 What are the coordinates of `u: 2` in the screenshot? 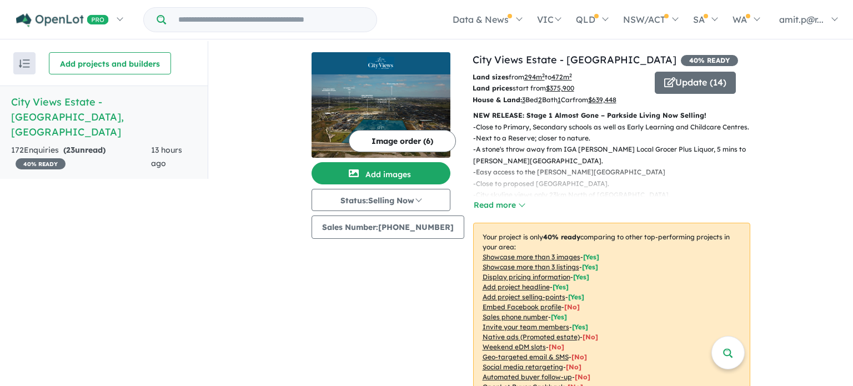 It's located at (540, 99).